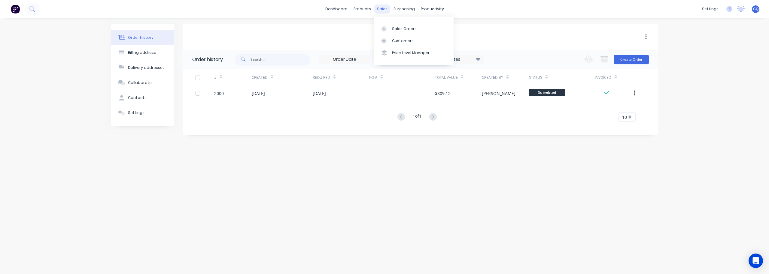 The image size is (769, 274). What do you see at coordinates (710, 9) in the screenshot?
I see `div: settings` at bounding box center [710, 9].